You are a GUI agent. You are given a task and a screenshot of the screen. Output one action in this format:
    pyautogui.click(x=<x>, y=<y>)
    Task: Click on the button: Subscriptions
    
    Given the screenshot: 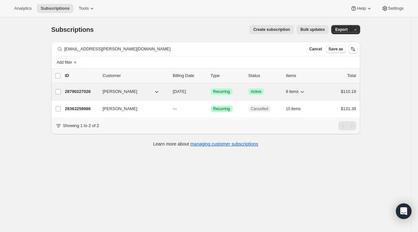 What is the action you would take?
    pyautogui.click(x=55, y=8)
    